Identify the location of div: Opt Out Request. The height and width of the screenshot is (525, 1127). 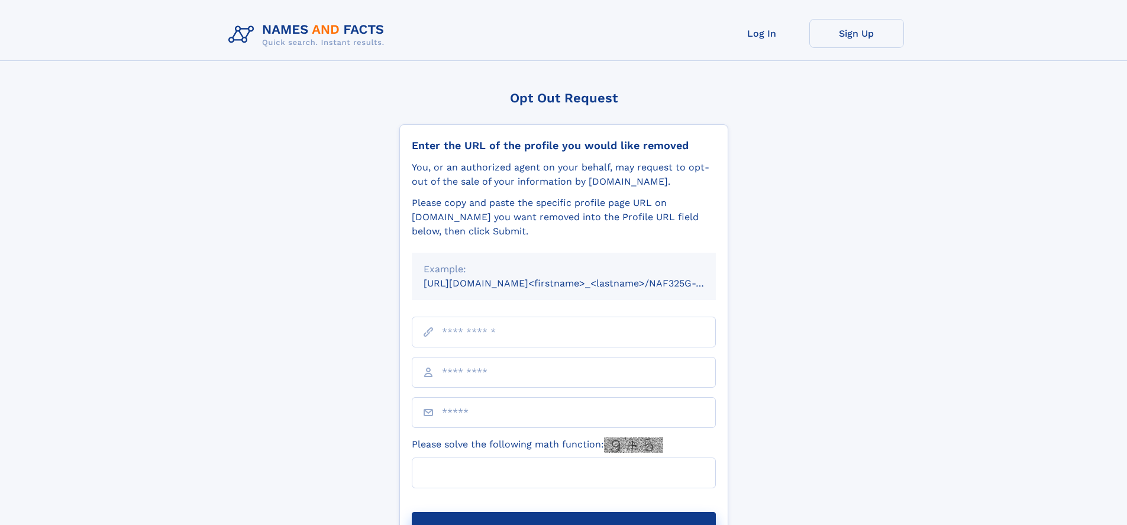
(564, 98).